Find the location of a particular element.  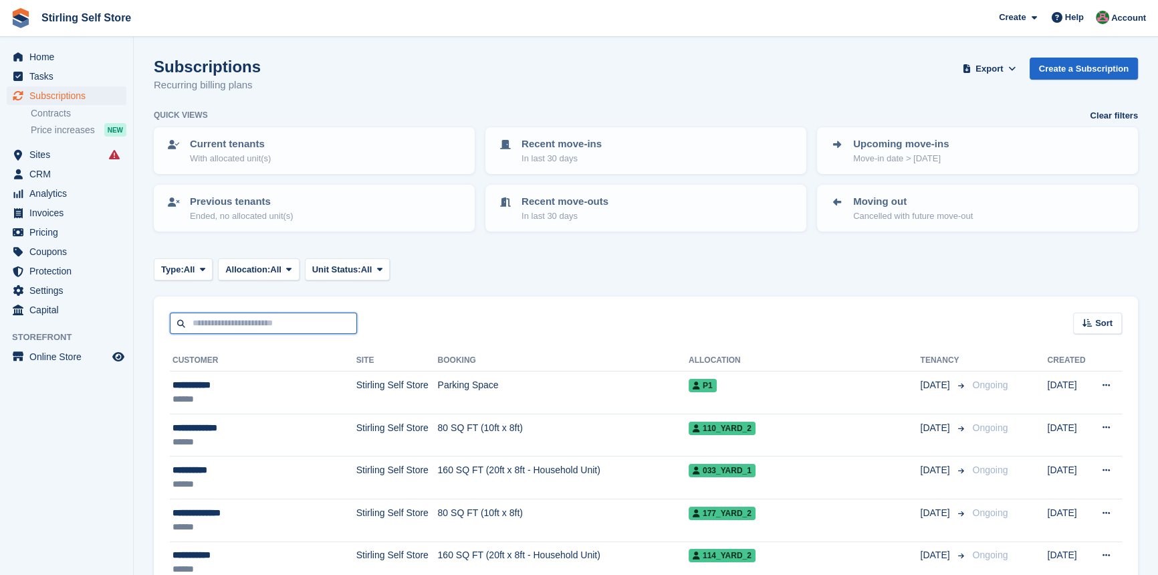

a: Moving out Cancelled with future move-out is located at coordinates (978, 208).